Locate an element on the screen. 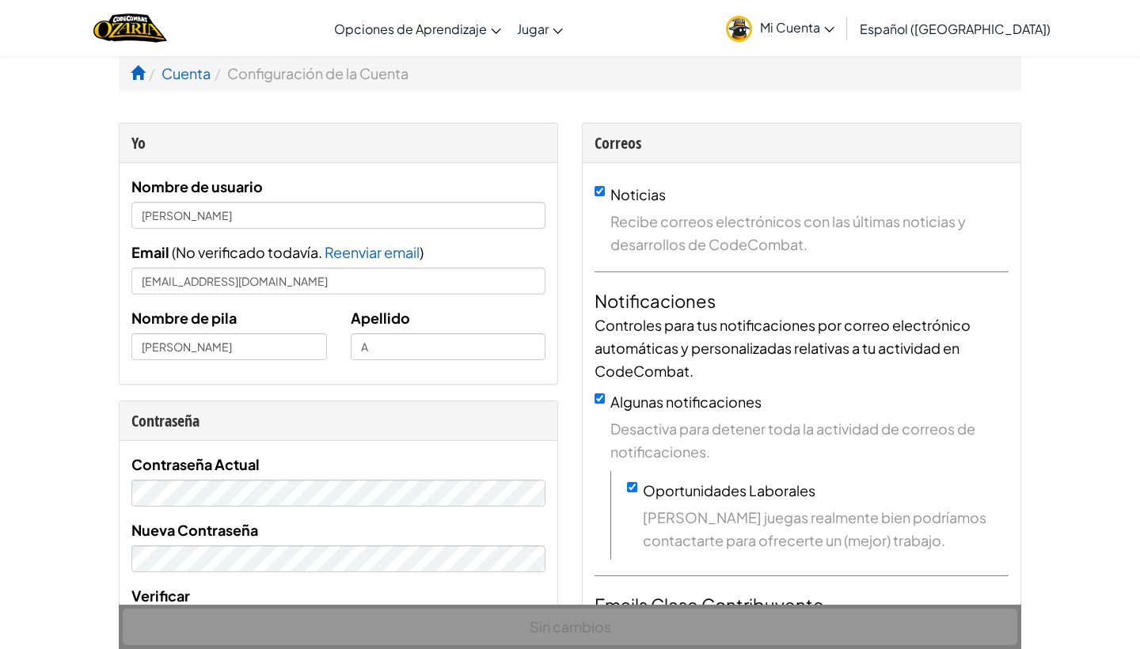 Image resolution: width=1140 pixels, height=649 pixels. label: Algunas notificaciones is located at coordinates (686, 401).